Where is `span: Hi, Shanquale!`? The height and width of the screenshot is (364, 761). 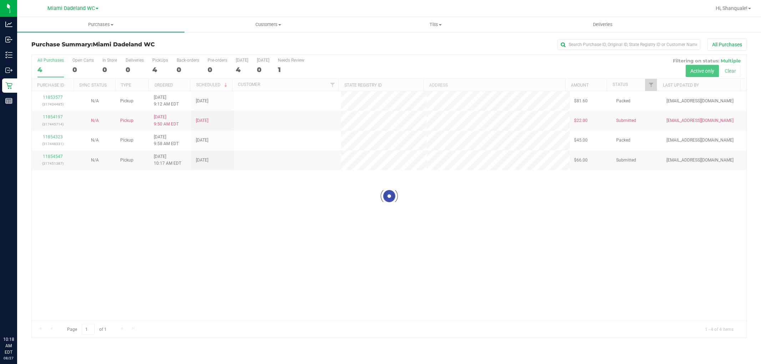
span: Hi, Shanquale! is located at coordinates (731, 8).